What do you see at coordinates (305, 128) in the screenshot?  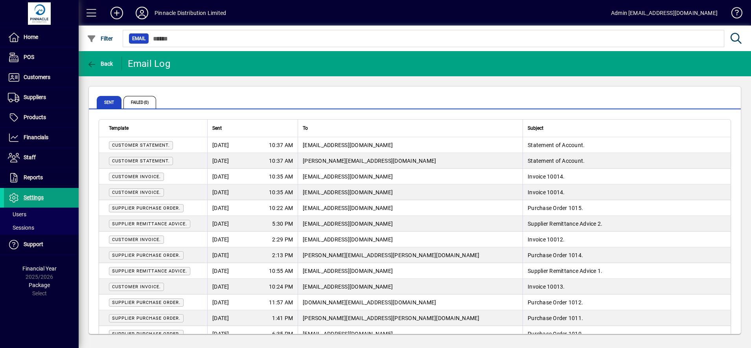 I see `span: To` at bounding box center [305, 128].